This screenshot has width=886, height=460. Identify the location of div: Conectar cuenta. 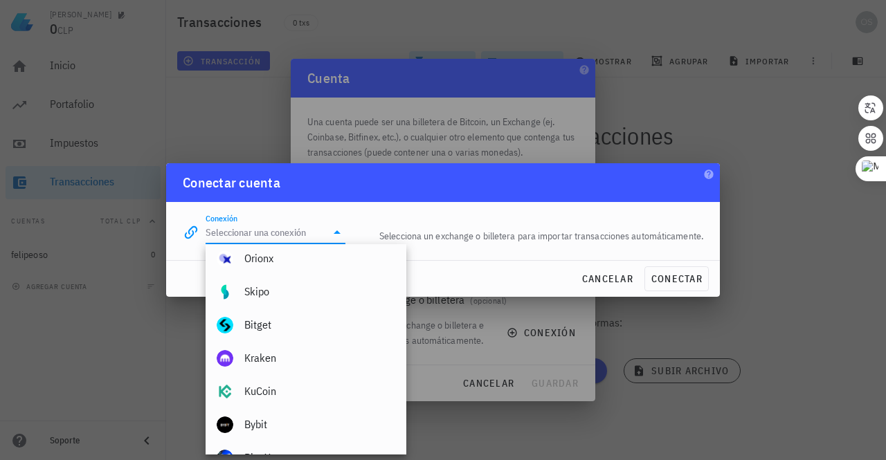
(231, 183).